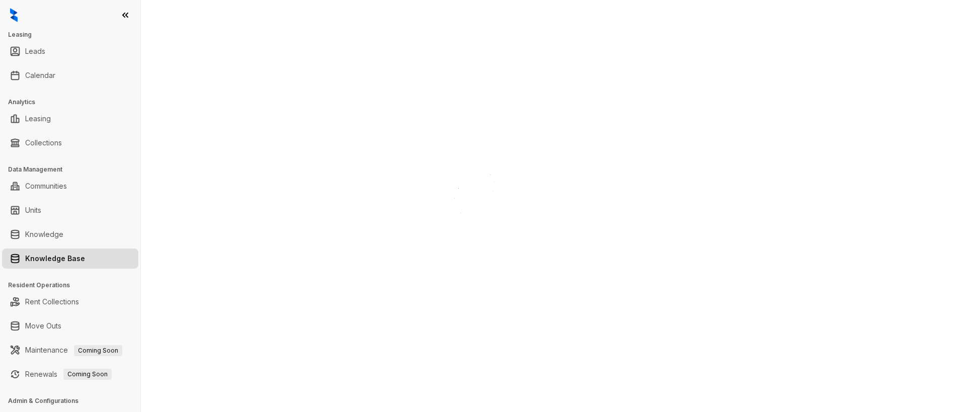 This screenshot has height=412, width=966. What do you see at coordinates (70, 51) in the screenshot?
I see `li: Leads` at bounding box center [70, 51].